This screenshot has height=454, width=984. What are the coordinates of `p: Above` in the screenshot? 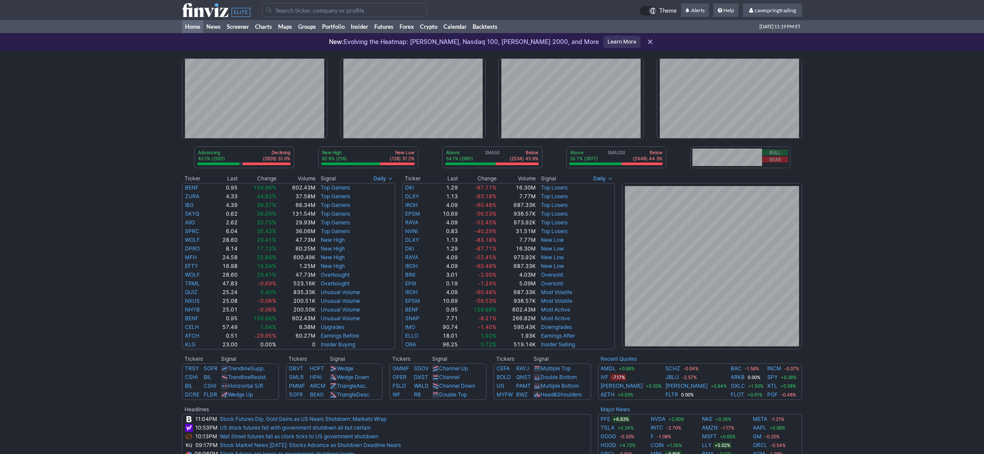 It's located at (460, 152).